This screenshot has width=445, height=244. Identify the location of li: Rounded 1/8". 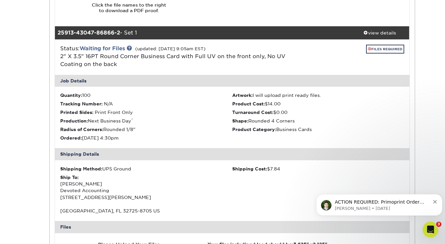
(146, 130).